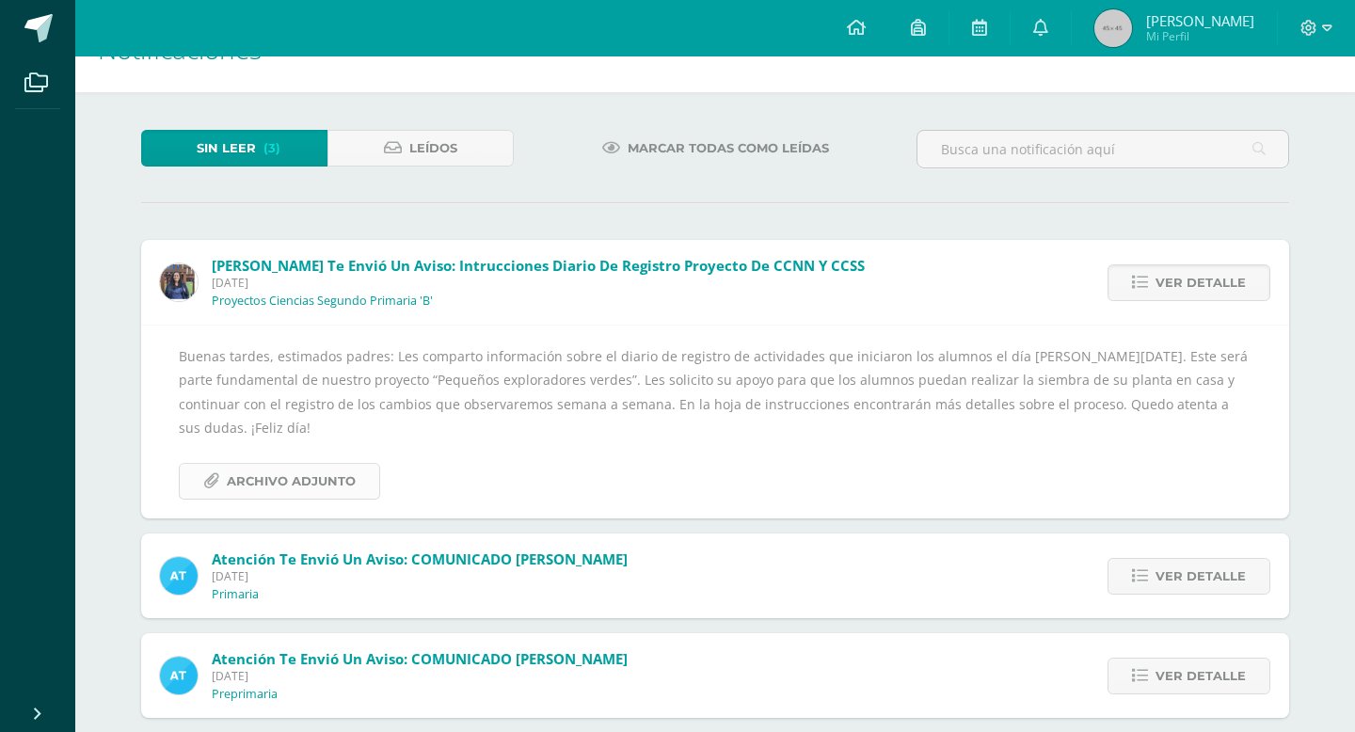  Describe the element at coordinates (234, 148) in the screenshot. I see `a: Sin leer(3)` at that location.